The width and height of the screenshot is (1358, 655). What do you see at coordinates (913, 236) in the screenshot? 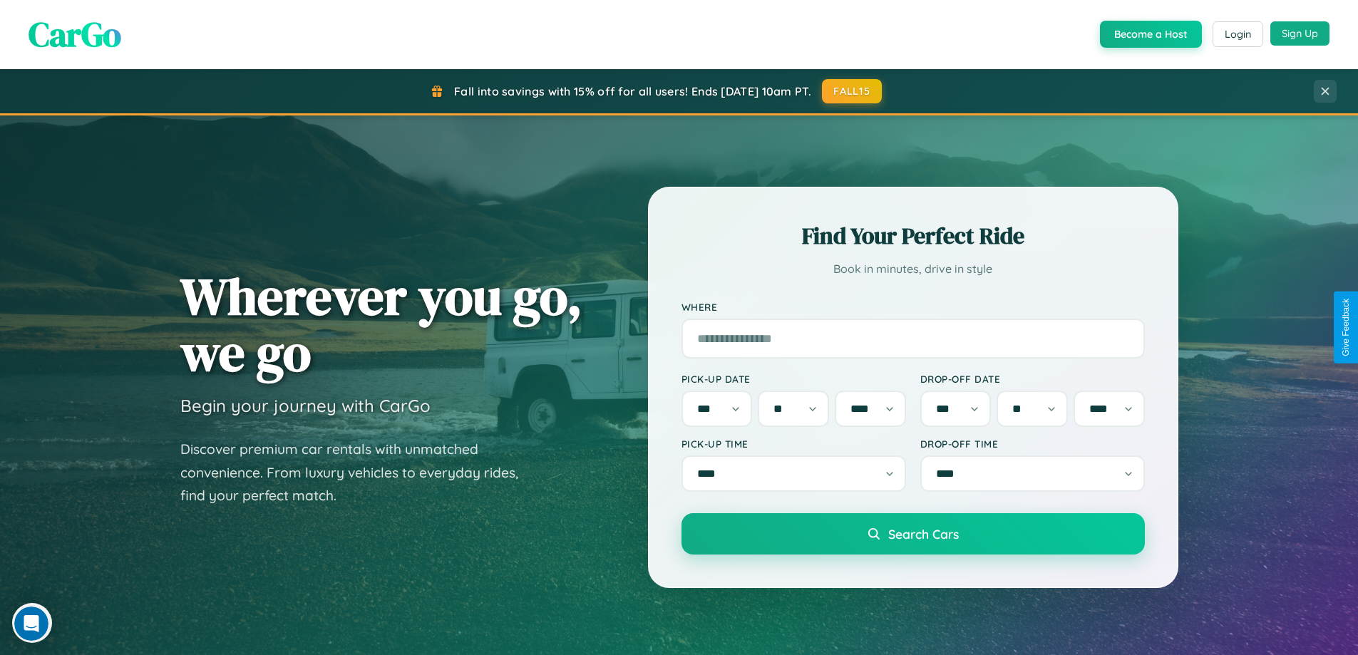
I see `h2: Find Your Perfect Ride` at bounding box center [913, 236].